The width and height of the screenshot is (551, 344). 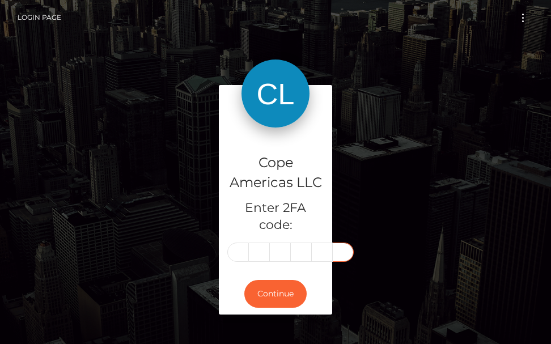 I want to click on h5: Enter 2FA code:, so click(x=276, y=217).